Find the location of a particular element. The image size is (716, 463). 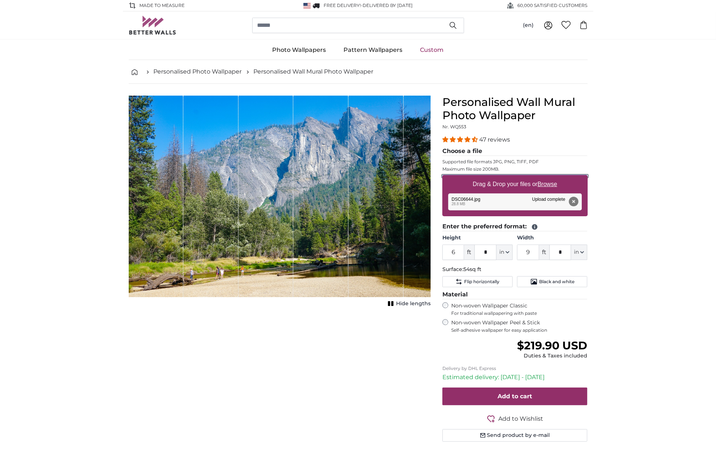

label: Height is located at coordinates (477, 238).